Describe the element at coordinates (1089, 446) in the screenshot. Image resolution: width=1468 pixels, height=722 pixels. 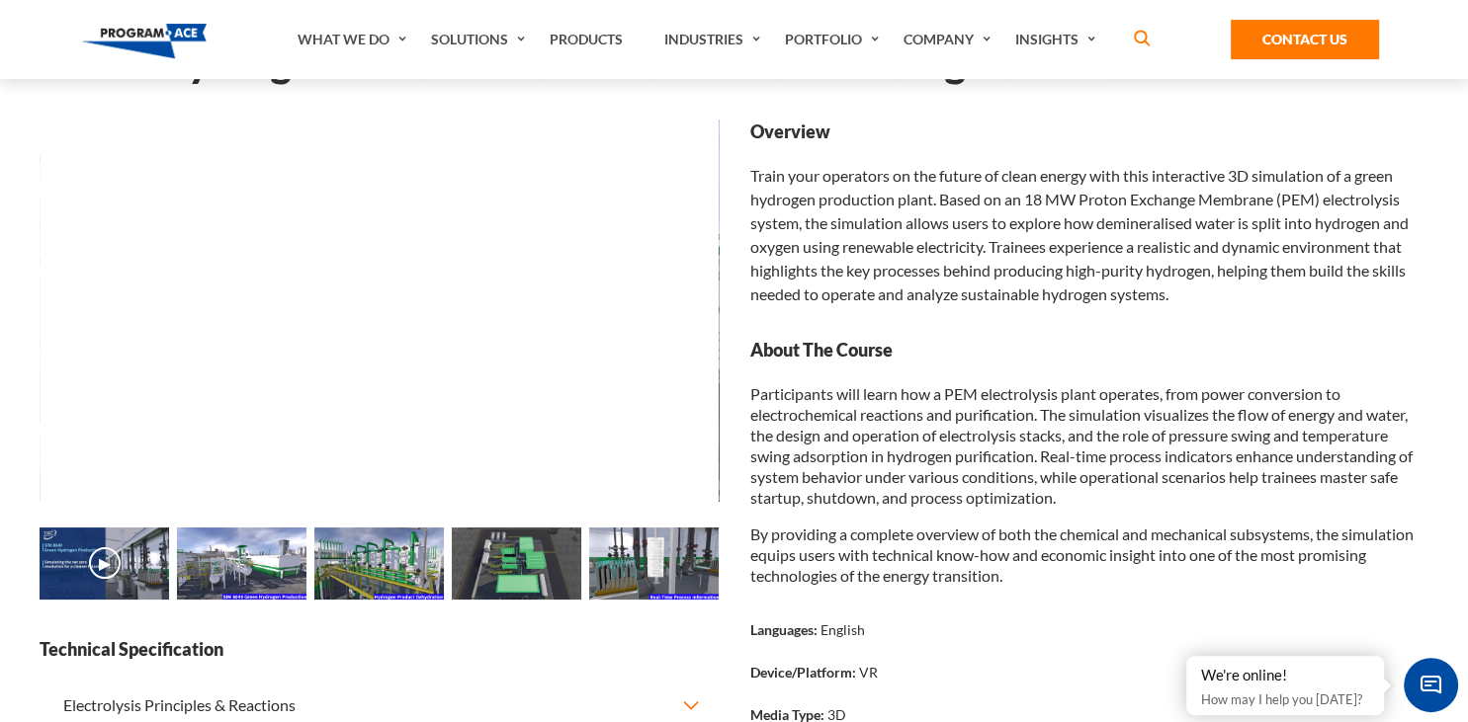
I see `p: Participants will learn how a PEM electrolysis plant operates, from power conversion to electroch...` at that location.